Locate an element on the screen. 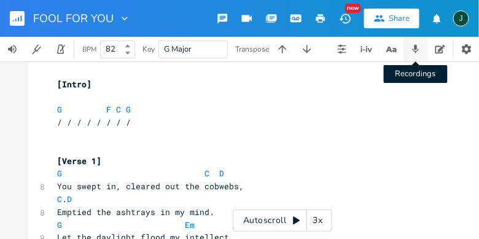  div: Autoscroll is located at coordinates (282, 220).